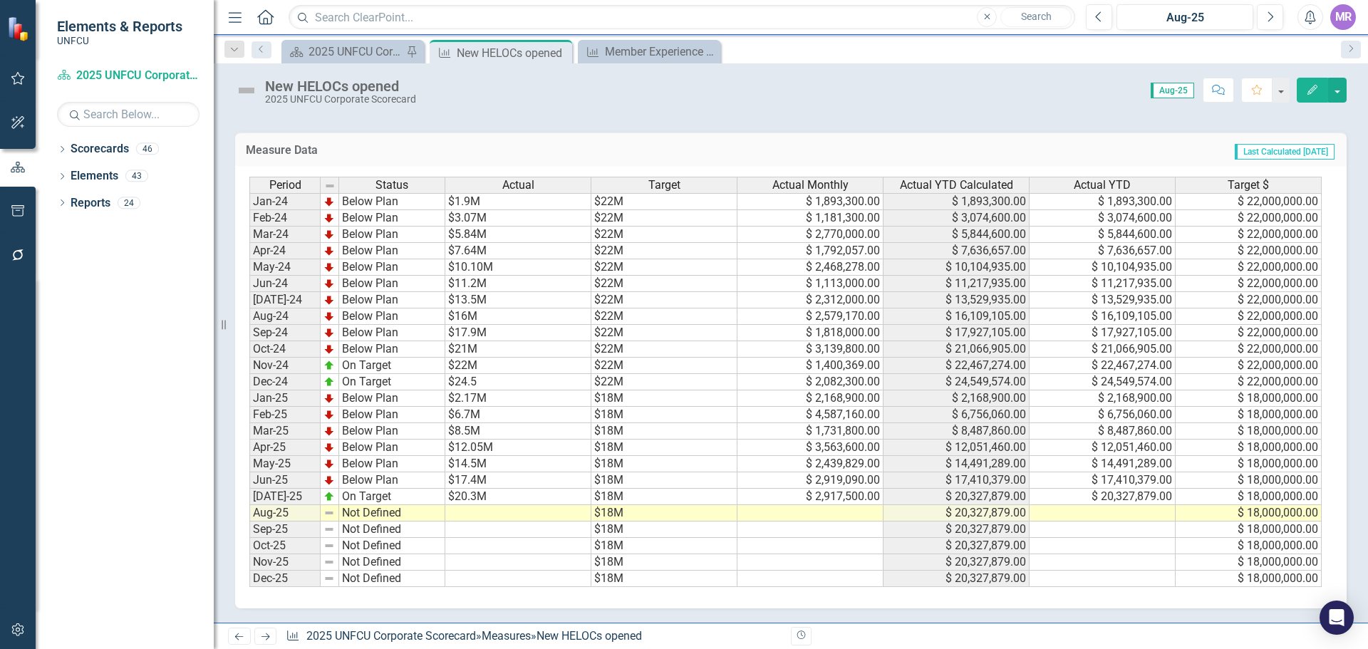 The image size is (1368, 649). What do you see at coordinates (392, 185) in the screenshot?
I see `span: Status` at bounding box center [392, 185].